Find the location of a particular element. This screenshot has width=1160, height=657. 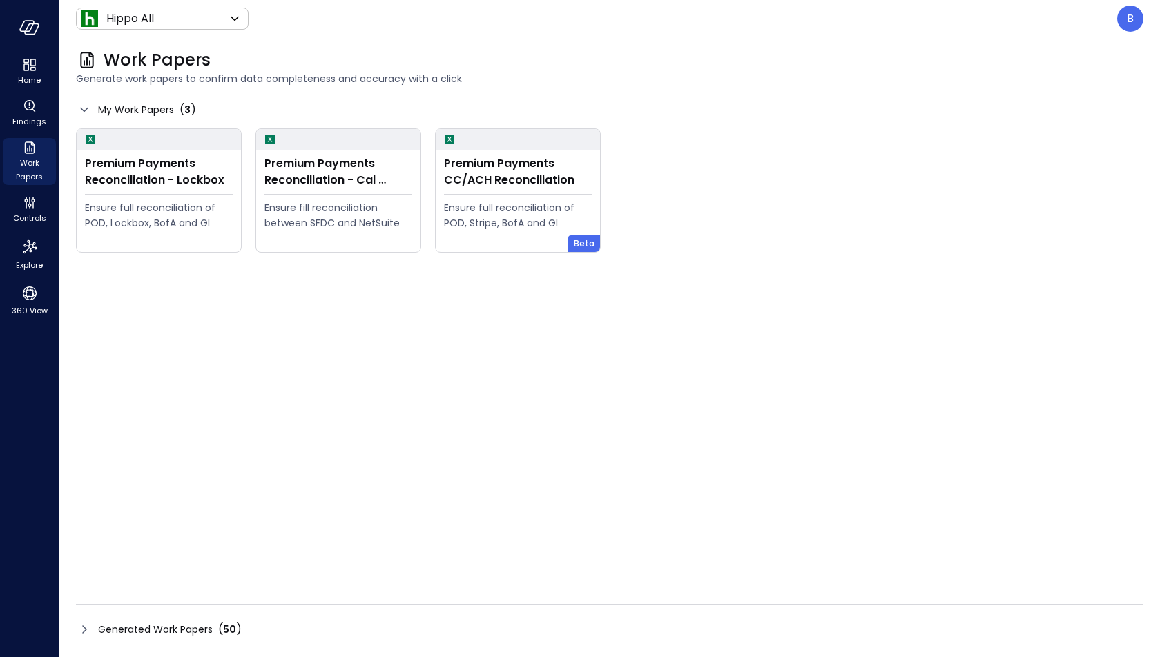

span: 3 is located at coordinates (187, 110).